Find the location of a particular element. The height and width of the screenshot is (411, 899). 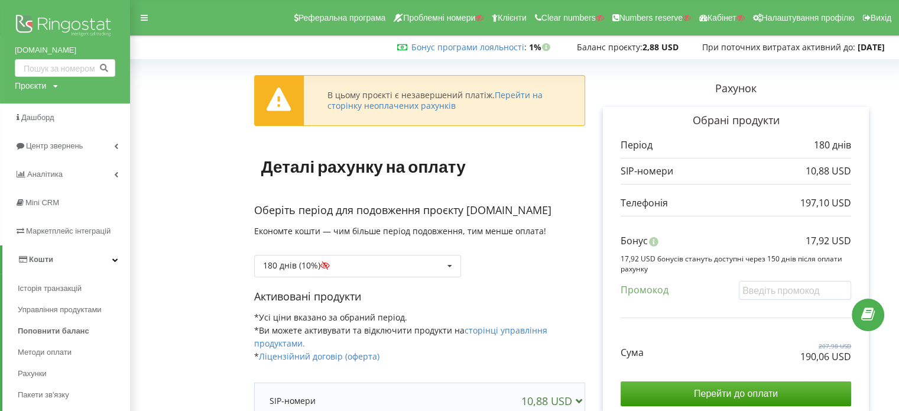

a: Управління продуктами is located at coordinates (74, 310).